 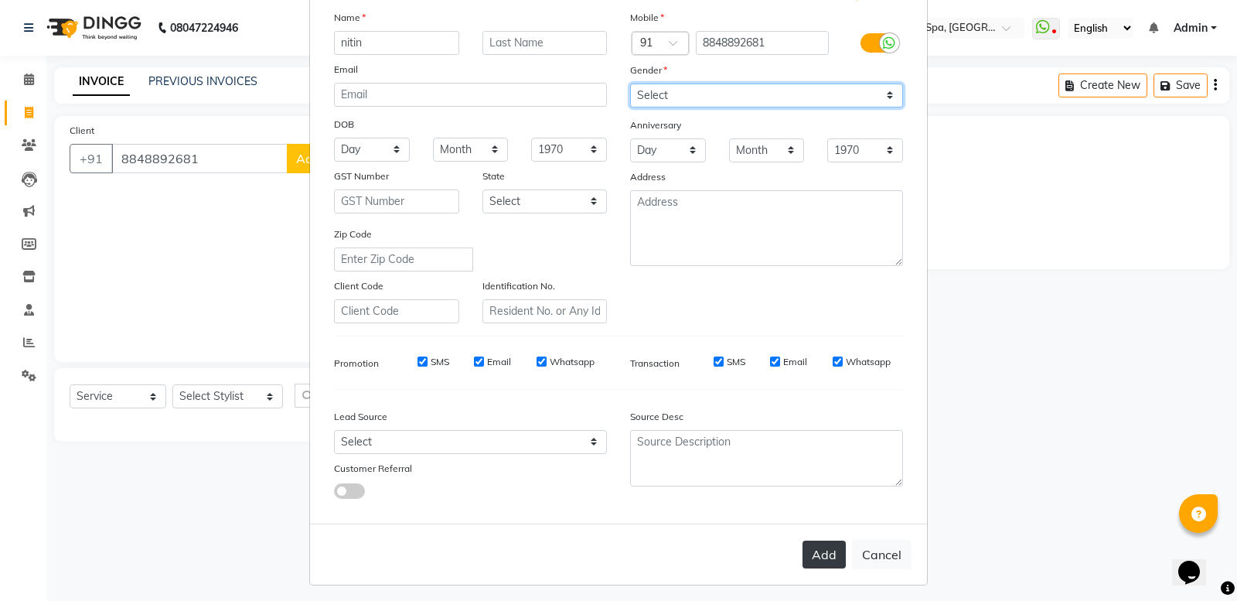 I want to click on input: Enter Zip Code, so click(x=403, y=259).